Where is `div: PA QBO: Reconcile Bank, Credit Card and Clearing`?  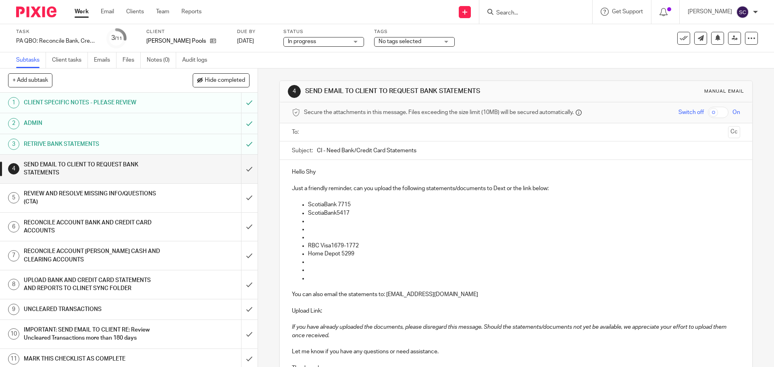
div: PA QBO: Reconcile Bank, Credit Card and Clearing is located at coordinates (56, 41).